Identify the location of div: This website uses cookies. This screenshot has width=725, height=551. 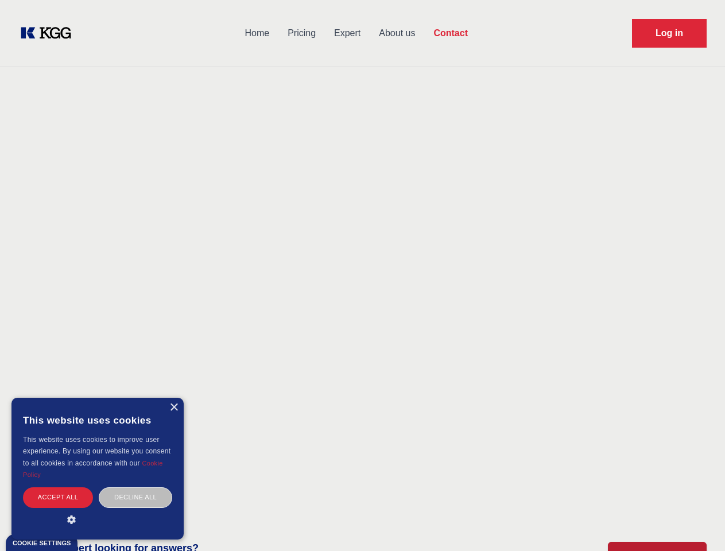
(98, 420).